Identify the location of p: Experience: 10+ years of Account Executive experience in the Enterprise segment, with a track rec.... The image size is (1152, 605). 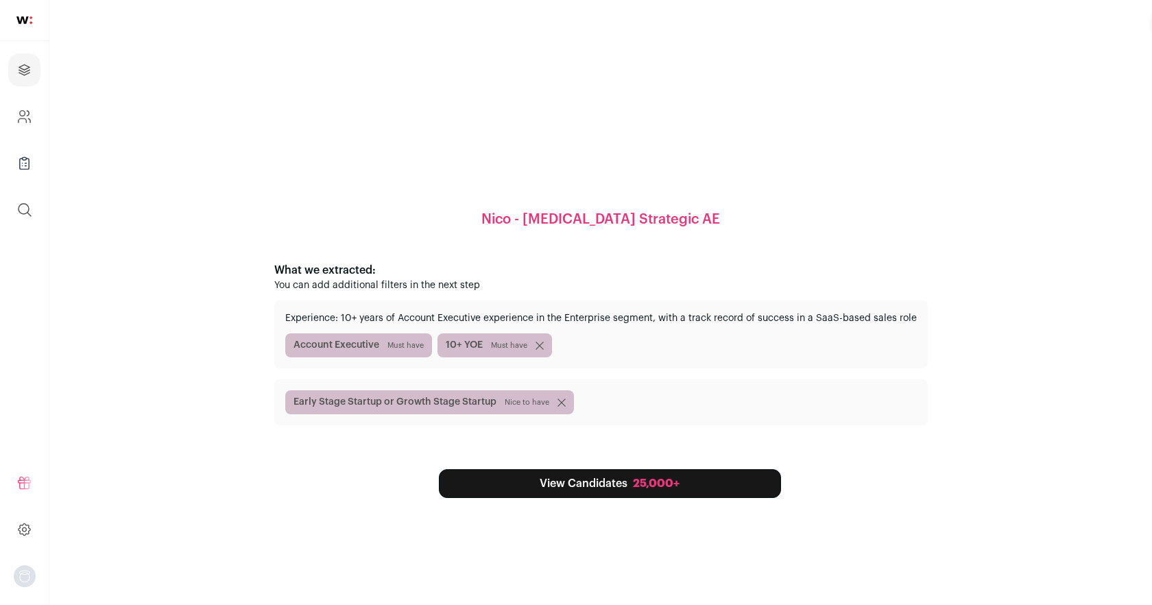
(601, 318).